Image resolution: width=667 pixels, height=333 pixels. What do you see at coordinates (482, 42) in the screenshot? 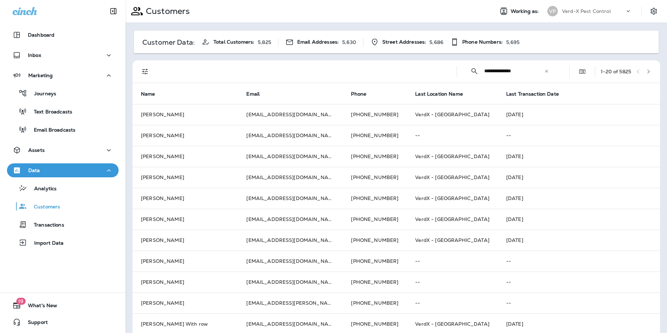
I see `span: Phone Numbers:` at bounding box center [482, 42].